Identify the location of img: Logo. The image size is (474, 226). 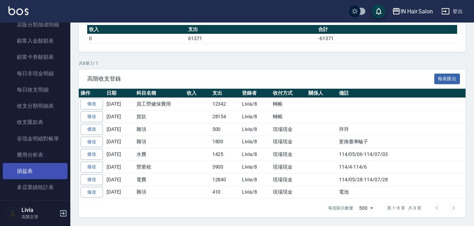
(18, 11).